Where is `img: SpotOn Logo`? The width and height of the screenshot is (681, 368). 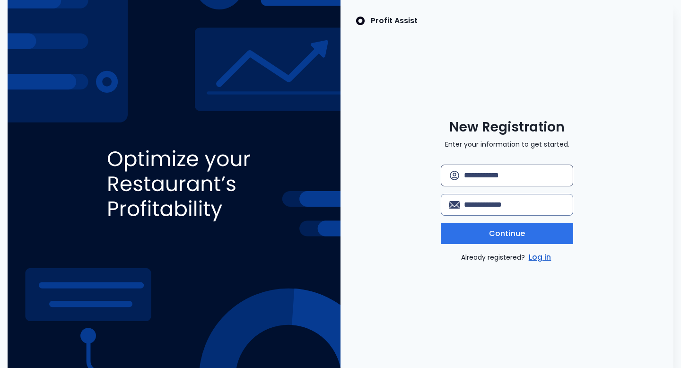
img: SpotOn Logo is located at coordinates (360, 21).